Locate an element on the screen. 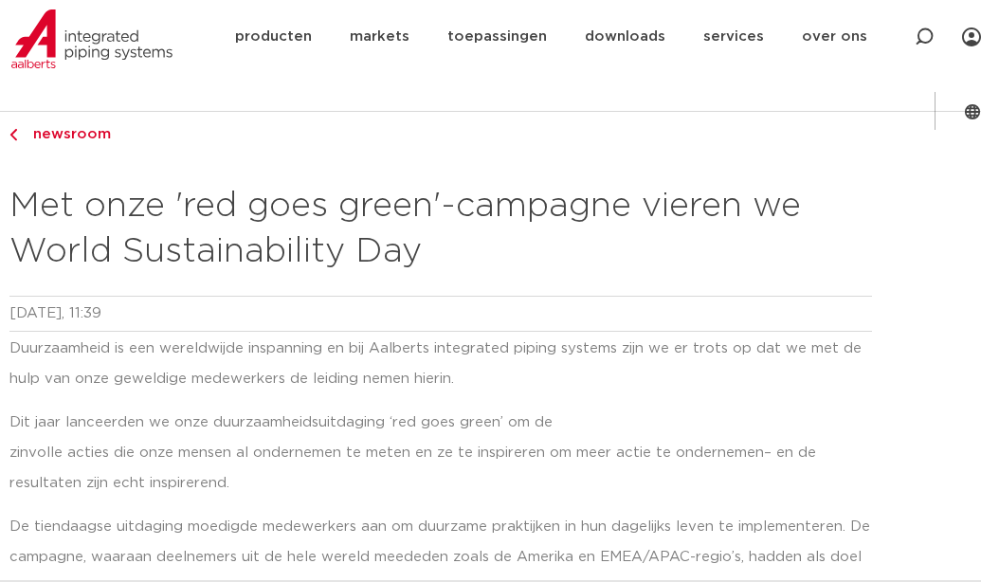 This screenshot has height=582, width=981. time: 11:39 is located at coordinates (85, 313).